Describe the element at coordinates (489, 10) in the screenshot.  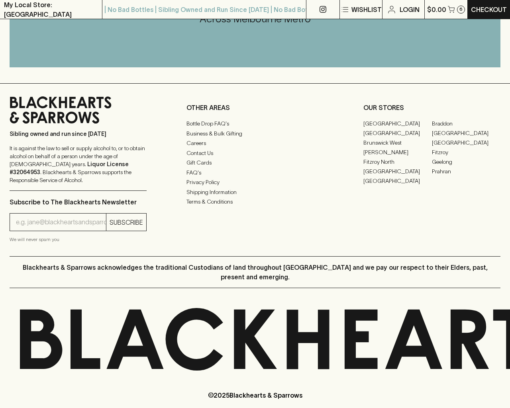
I see `p: Checkout` at that location.